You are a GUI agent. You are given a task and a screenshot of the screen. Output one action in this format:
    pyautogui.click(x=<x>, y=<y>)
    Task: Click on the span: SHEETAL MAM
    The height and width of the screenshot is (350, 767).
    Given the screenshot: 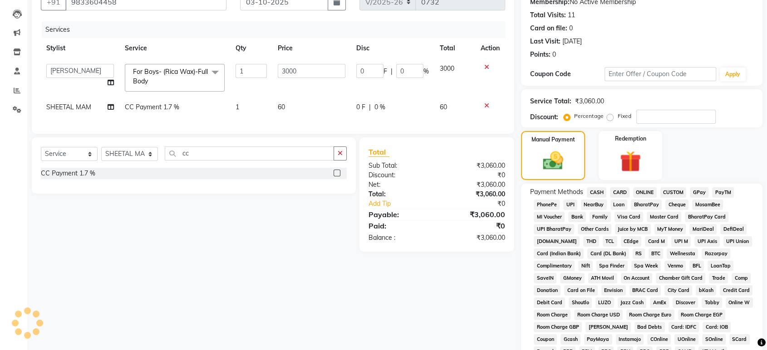 What is the action you would take?
    pyautogui.click(x=69, y=107)
    